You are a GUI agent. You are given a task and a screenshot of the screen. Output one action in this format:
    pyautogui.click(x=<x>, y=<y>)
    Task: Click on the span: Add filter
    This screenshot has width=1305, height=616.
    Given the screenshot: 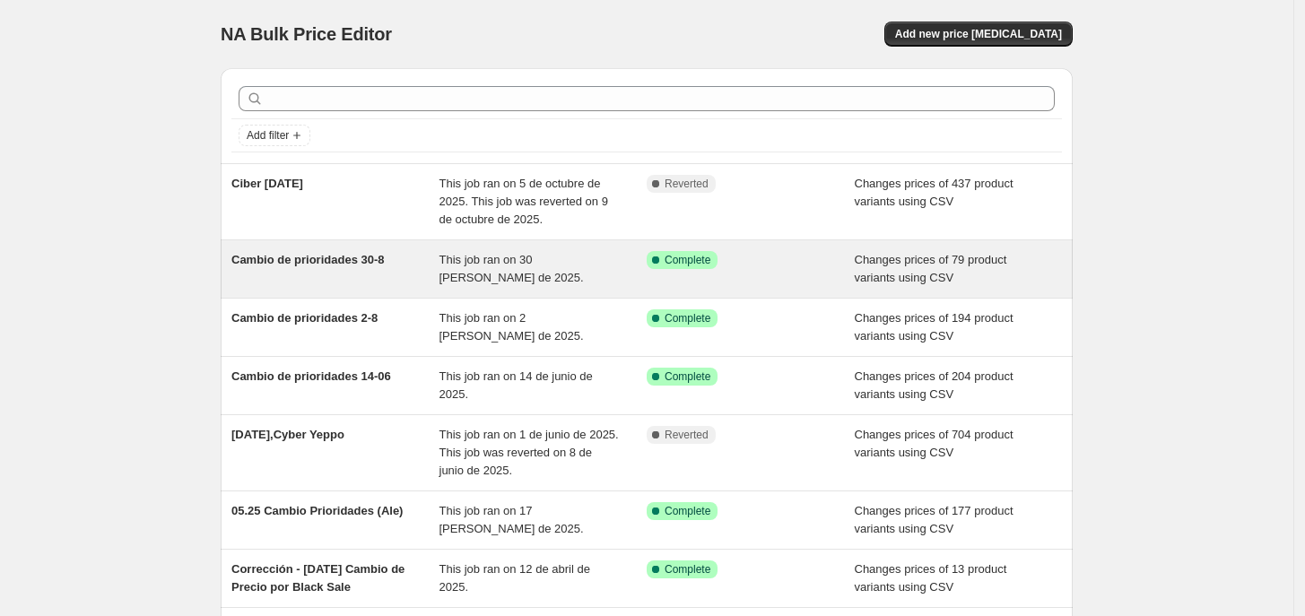 What is the action you would take?
    pyautogui.click(x=267, y=135)
    